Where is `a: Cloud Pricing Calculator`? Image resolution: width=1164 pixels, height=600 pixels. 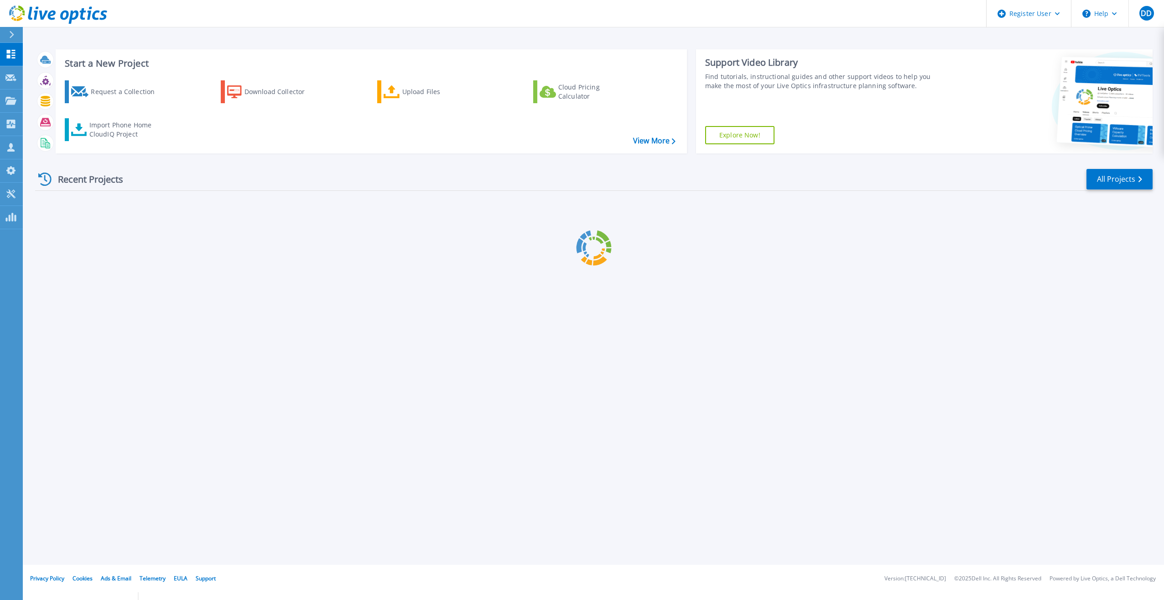
a: Cloud Pricing Calculator is located at coordinates (584, 92).